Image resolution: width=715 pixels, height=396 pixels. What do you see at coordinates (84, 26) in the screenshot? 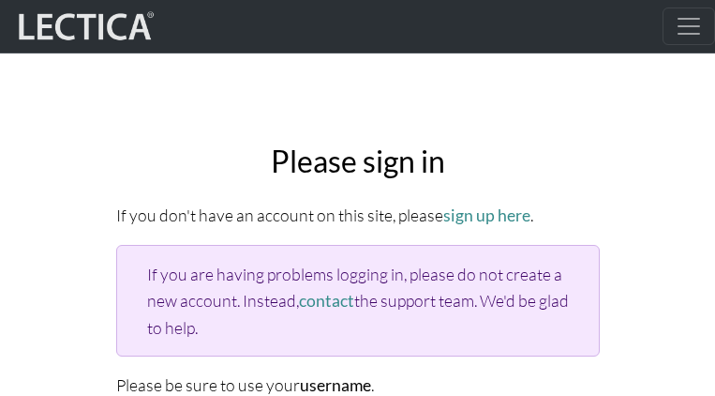
I see `img: lecticalive` at bounding box center [84, 26].